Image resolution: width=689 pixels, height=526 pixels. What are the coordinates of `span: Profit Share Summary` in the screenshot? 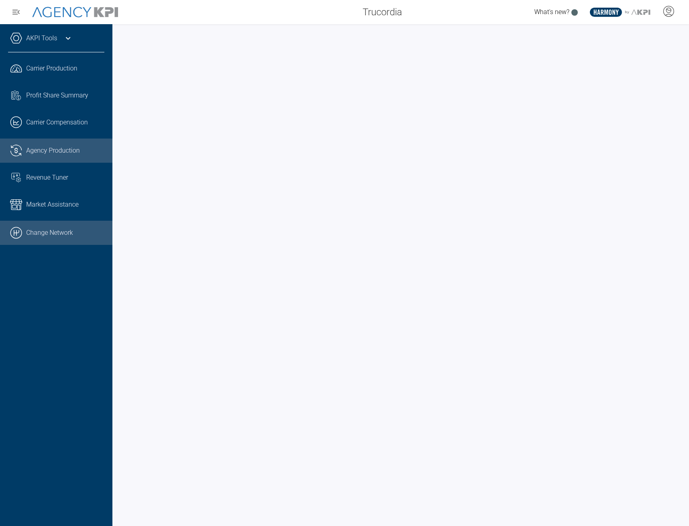 It's located at (57, 96).